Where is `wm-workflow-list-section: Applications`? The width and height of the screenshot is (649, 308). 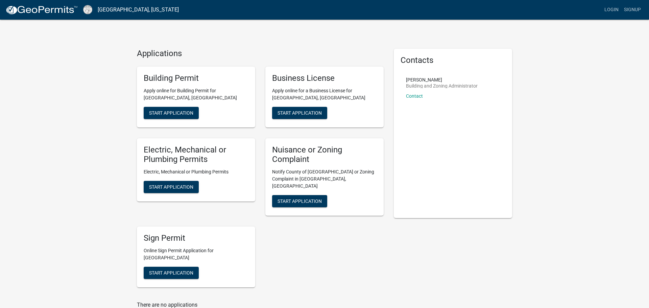
wm-workflow-list-section: Applications is located at coordinates (260, 171).